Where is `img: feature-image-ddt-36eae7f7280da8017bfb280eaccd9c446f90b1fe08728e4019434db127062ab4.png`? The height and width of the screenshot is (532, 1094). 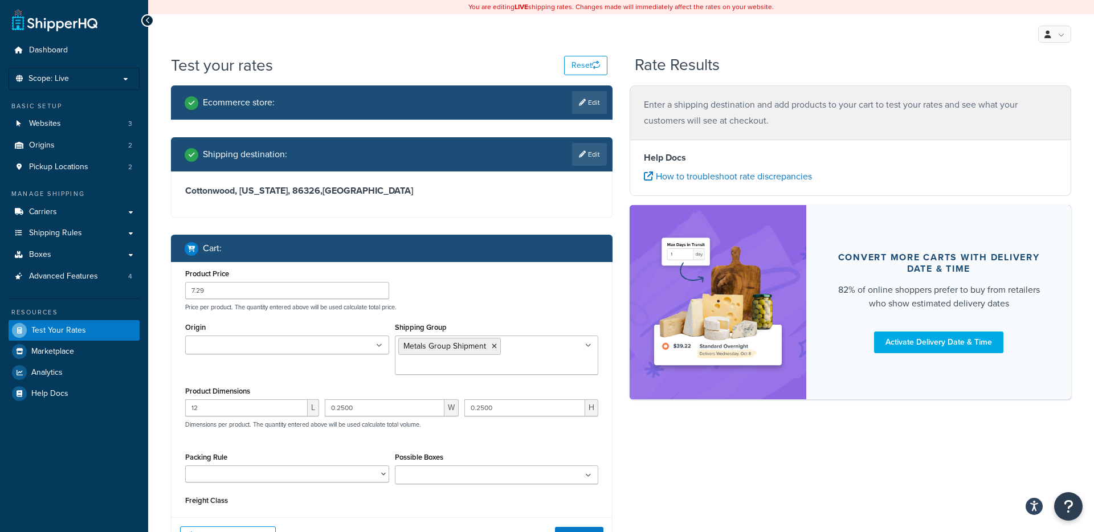
img: feature-image-ddt-36eae7f7280da8017bfb280eaccd9c446f90b1fe08728e4019434db127062ab4.png is located at coordinates (718, 302).